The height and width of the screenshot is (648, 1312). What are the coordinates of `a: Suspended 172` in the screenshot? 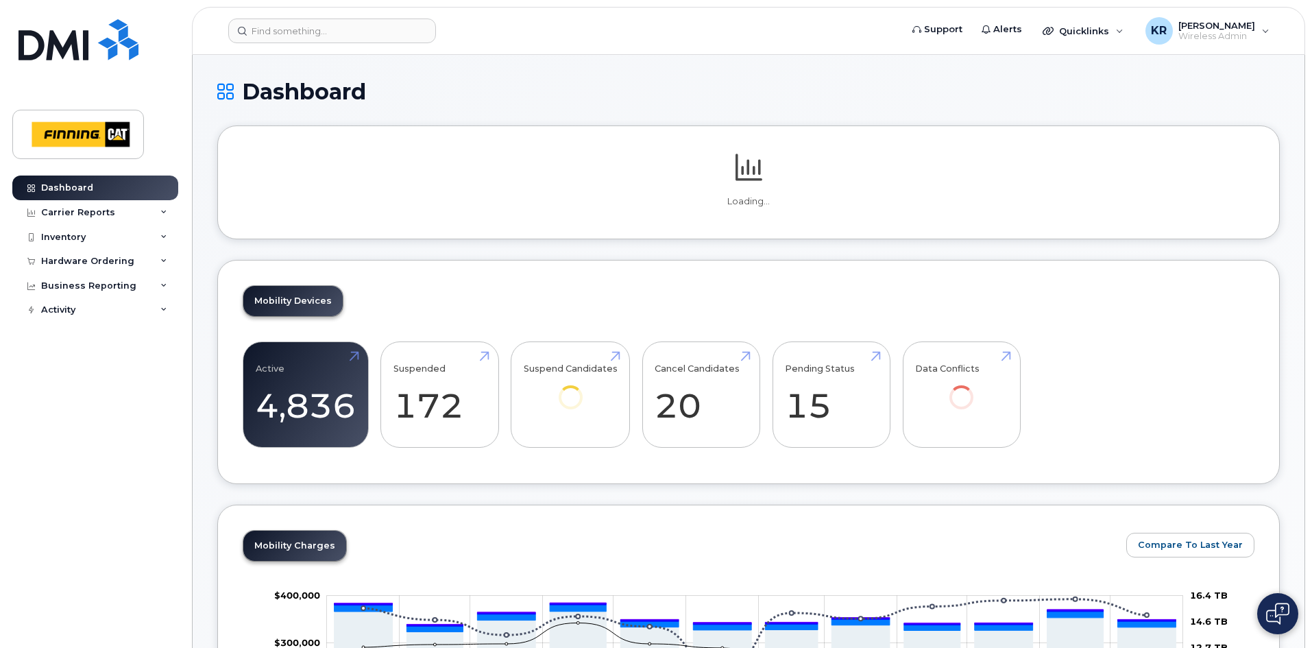 It's located at (439, 395).